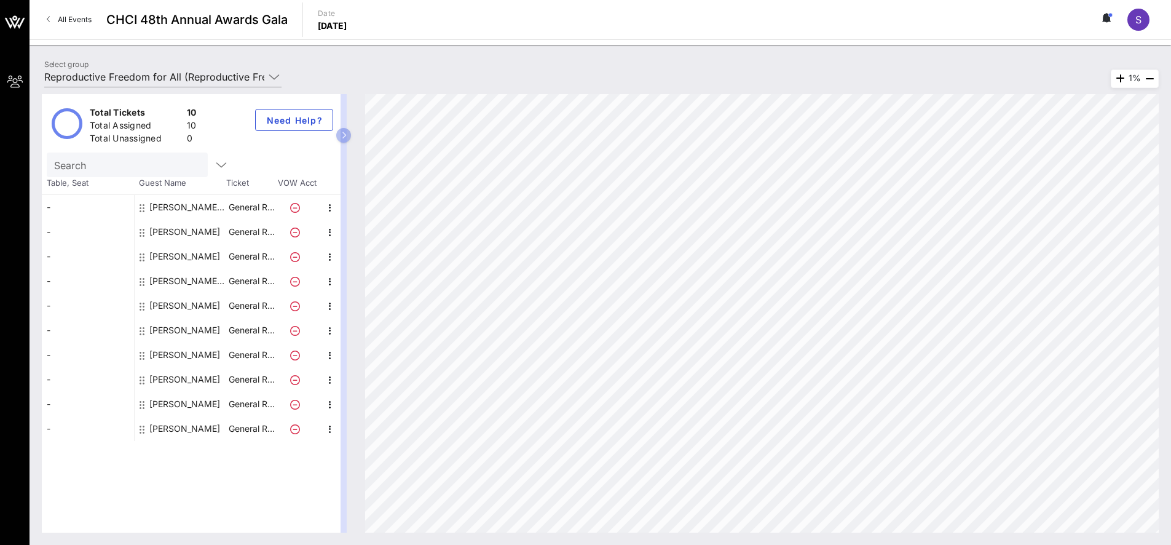 The height and width of the screenshot is (545, 1171). Describe the element at coordinates (294, 120) in the screenshot. I see `span: Need Help?` at that location.